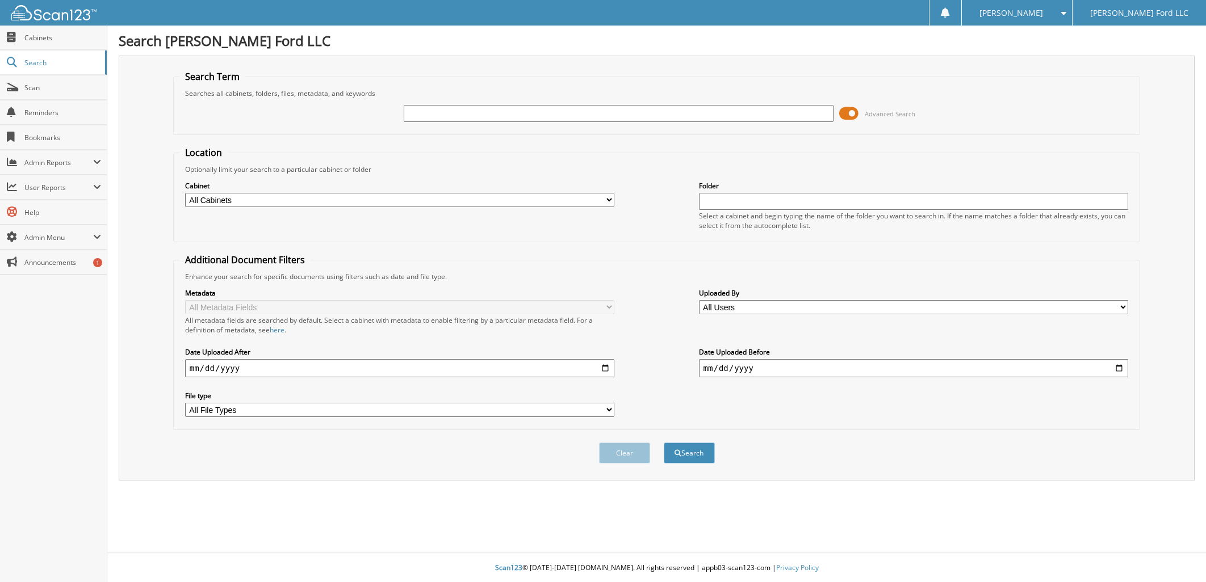 This screenshot has height=582, width=1206. Describe the element at coordinates (509, 568) in the screenshot. I see `span: Scan123` at that location.